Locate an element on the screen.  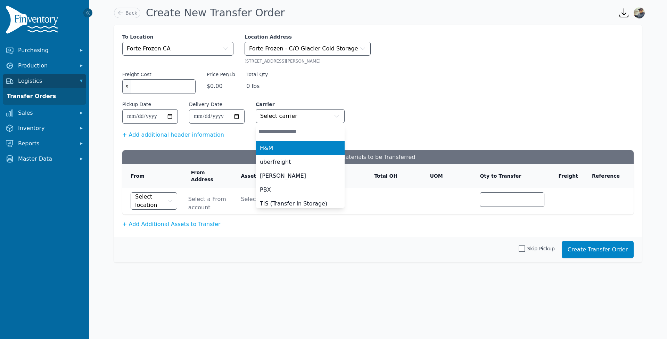
label: Location Address is located at coordinates (308, 37).